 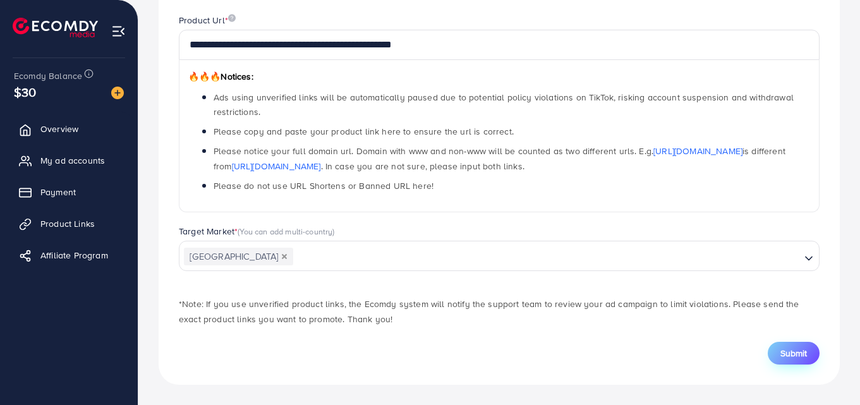 What do you see at coordinates (220, 76) in the screenshot?
I see `span: Notices:` at bounding box center [220, 76].